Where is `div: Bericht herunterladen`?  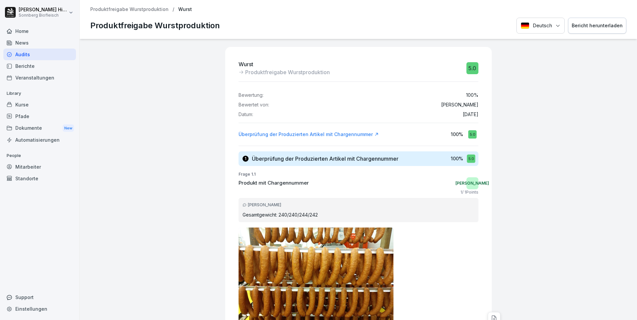
div: Bericht herunterladen is located at coordinates (597, 26).